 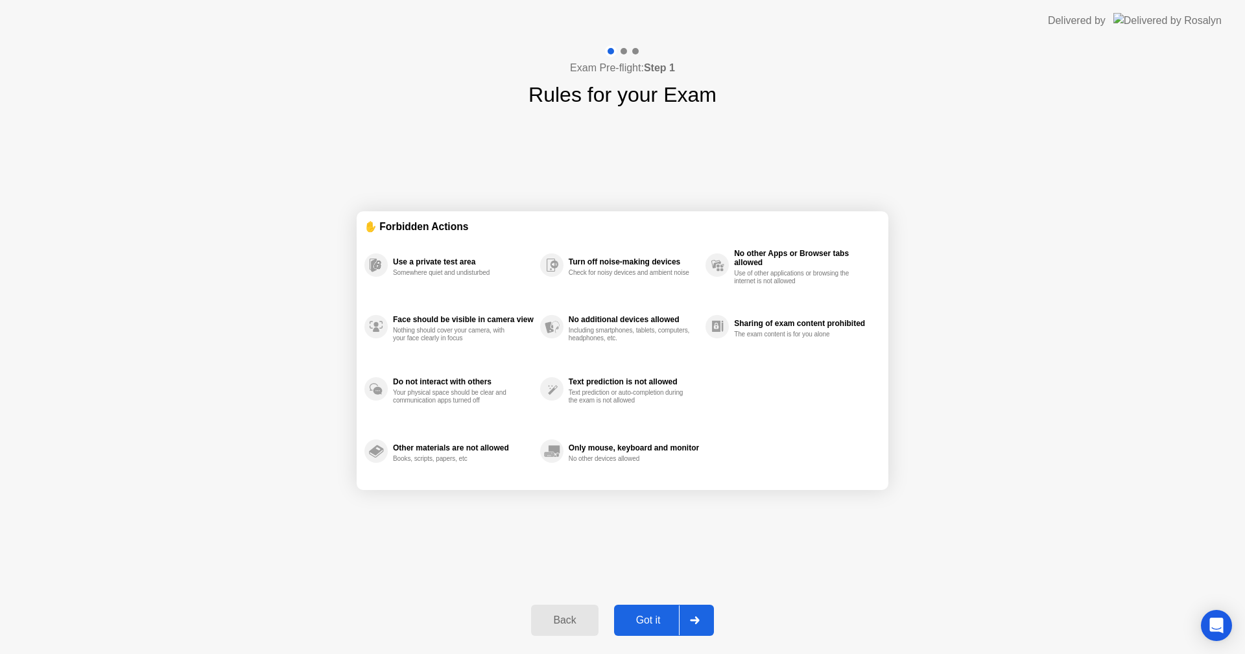 I want to click on div: The exam content is for you alone, so click(x=795, y=335).